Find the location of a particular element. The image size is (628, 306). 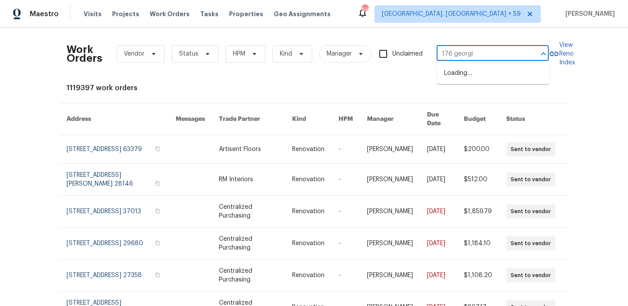

th: Budget is located at coordinates (478, 119).